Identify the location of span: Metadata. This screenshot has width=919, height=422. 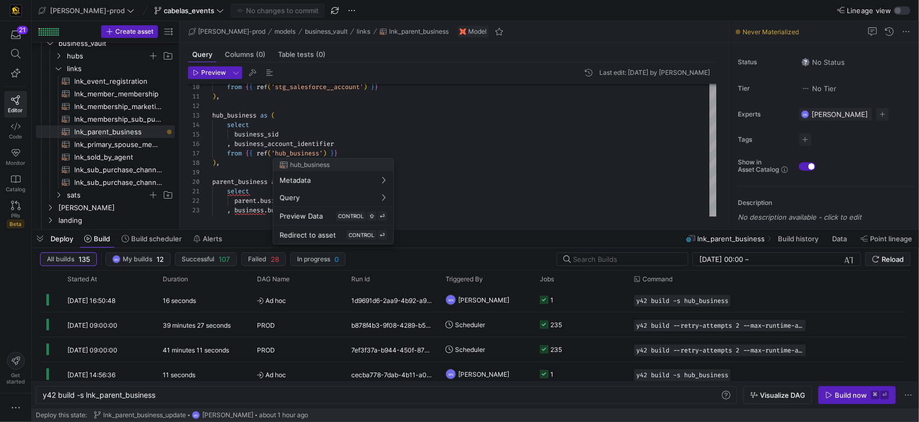
(295, 180).